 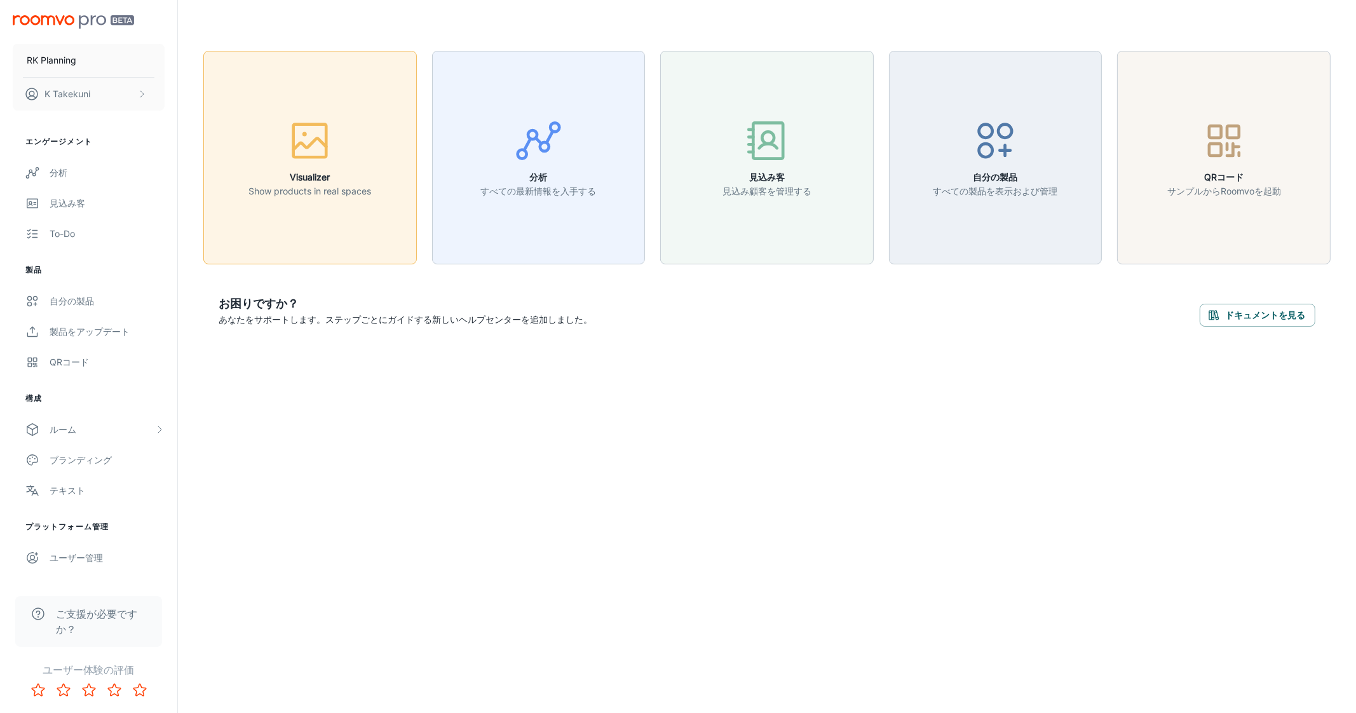 What do you see at coordinates (405, 304) in the screenshot?
I see `h6: お困りですか？` at bounding box center [405, 304].